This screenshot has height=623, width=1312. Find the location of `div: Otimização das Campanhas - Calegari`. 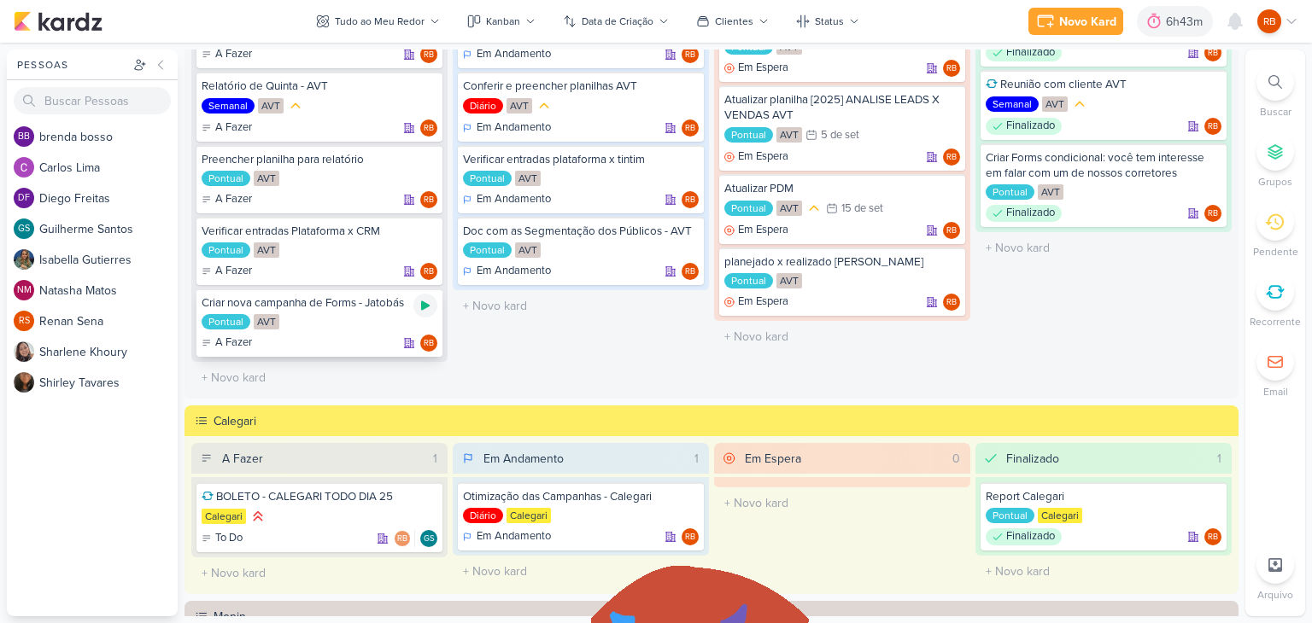

div: Otimização das Campanhas - Calegari is located at coordinates (581, 497).